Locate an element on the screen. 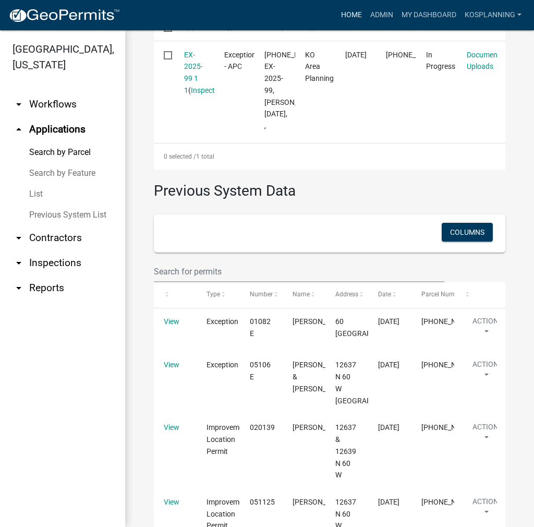 The width and height of the screenshot is (534, 527). a: Document Uploads is located at coordinates (484, 61).